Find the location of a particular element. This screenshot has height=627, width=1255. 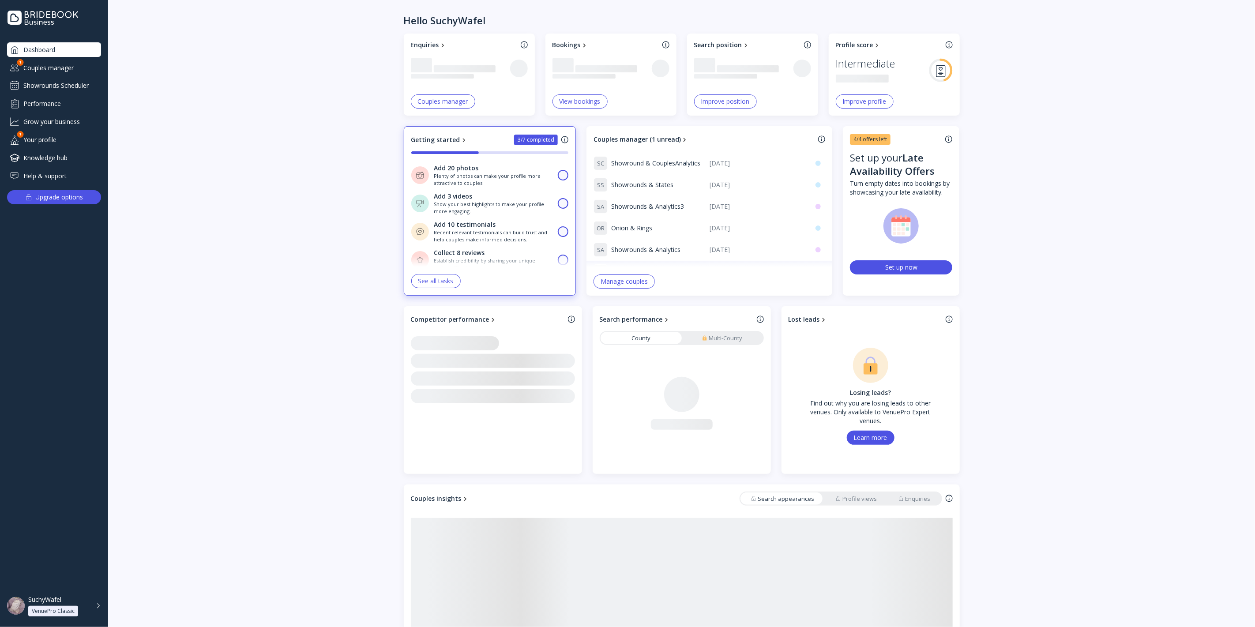

a: Search performance is located at coordinates (677, 320).